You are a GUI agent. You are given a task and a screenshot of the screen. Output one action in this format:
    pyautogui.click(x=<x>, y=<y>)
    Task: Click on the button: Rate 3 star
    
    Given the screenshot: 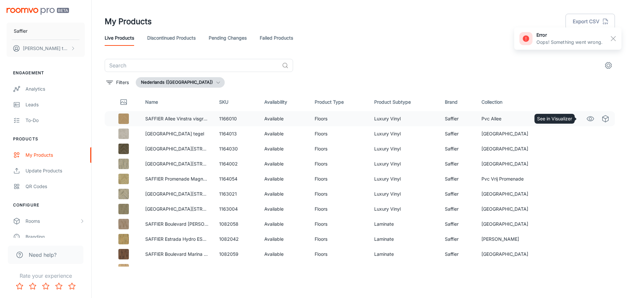 What is the action you would take?
    pyautogui.click(x=46, y=286)
    